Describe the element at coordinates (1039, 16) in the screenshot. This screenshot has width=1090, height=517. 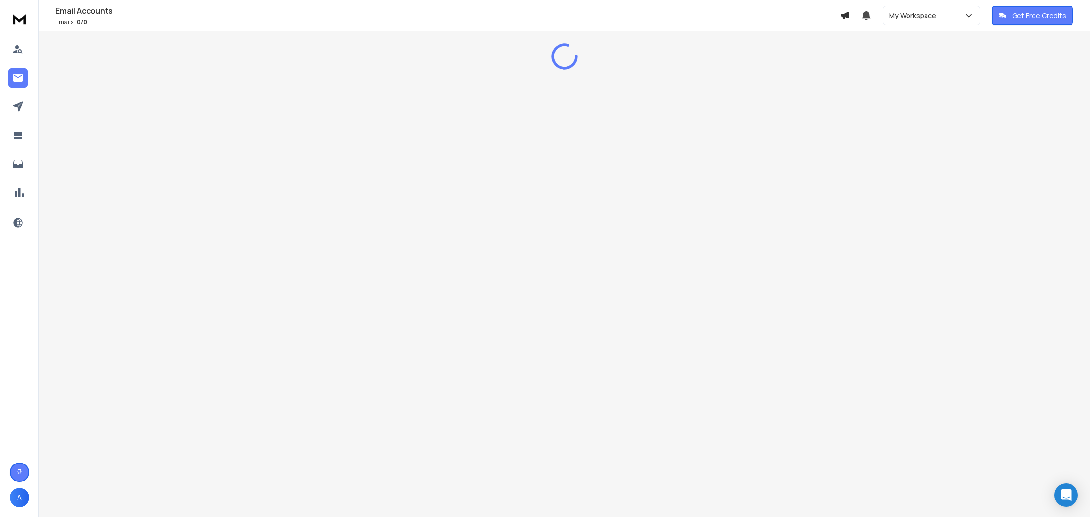
I see `p: Get Free Credits` at that location.